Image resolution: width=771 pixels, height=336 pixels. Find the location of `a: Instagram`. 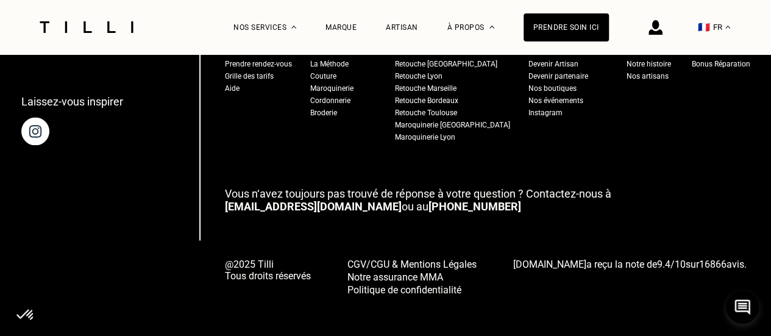

a: Instagram is located at coordinates (546, 113).